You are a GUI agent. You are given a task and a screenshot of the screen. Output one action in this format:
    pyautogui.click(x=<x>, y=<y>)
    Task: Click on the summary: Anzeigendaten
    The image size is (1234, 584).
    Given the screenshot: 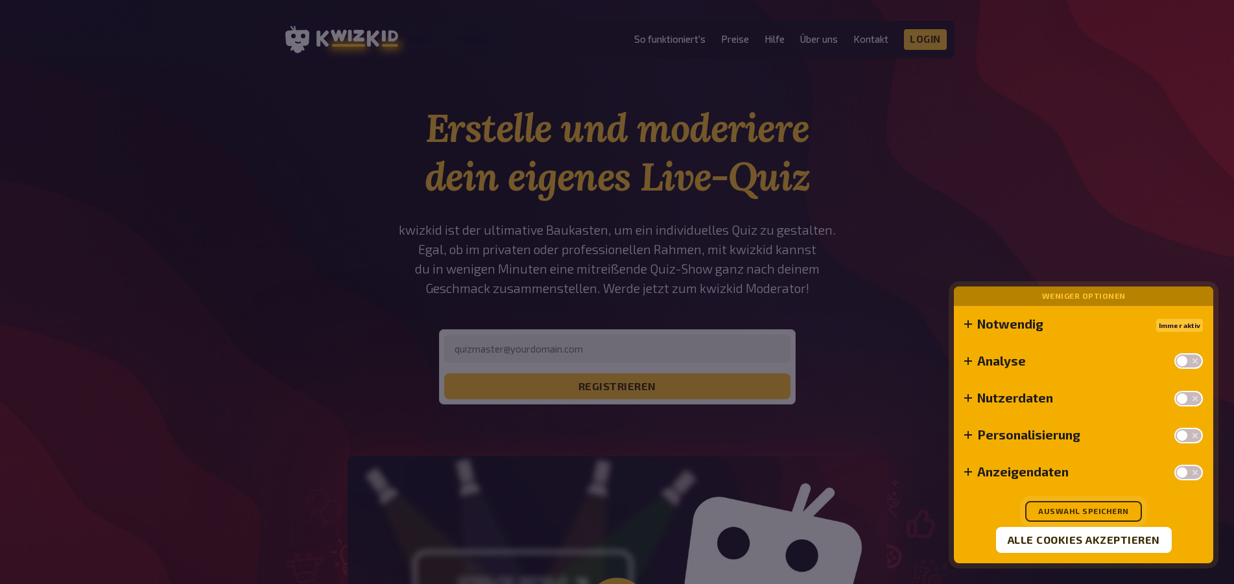 What is the action you would take?
    pyautogui.click(x=1083, y=472)
    